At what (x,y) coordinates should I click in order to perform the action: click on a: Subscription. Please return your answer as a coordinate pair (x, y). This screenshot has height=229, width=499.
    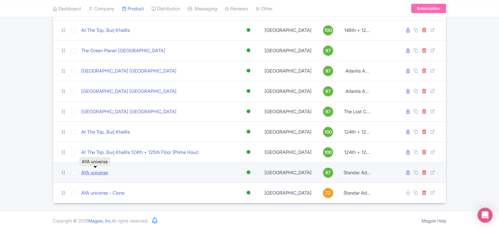
    Looking at the image, I should click on (429, 8).